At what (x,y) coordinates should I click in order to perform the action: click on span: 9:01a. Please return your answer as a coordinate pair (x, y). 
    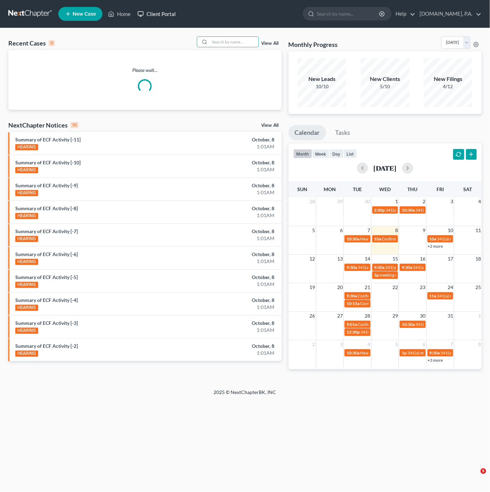
    Looking at the image, I should click on (352, 324).